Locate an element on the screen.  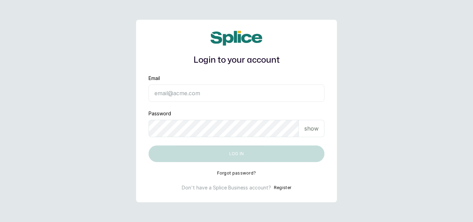
label: Email is located at coordinates (154, 78).